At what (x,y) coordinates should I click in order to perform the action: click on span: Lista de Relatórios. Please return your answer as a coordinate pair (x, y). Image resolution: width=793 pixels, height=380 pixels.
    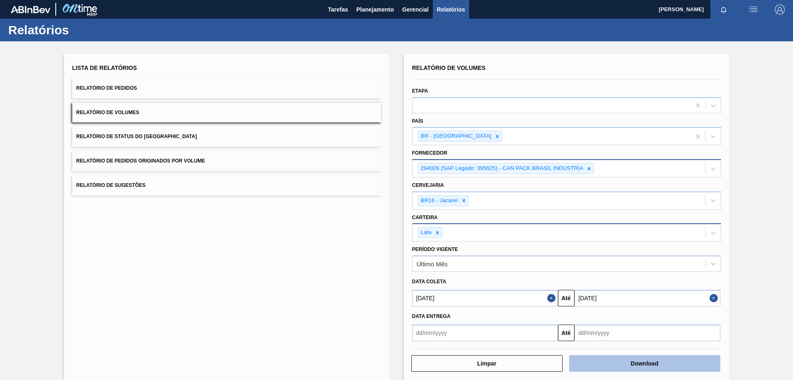
    Looking at the image, I should click on (105, 68).